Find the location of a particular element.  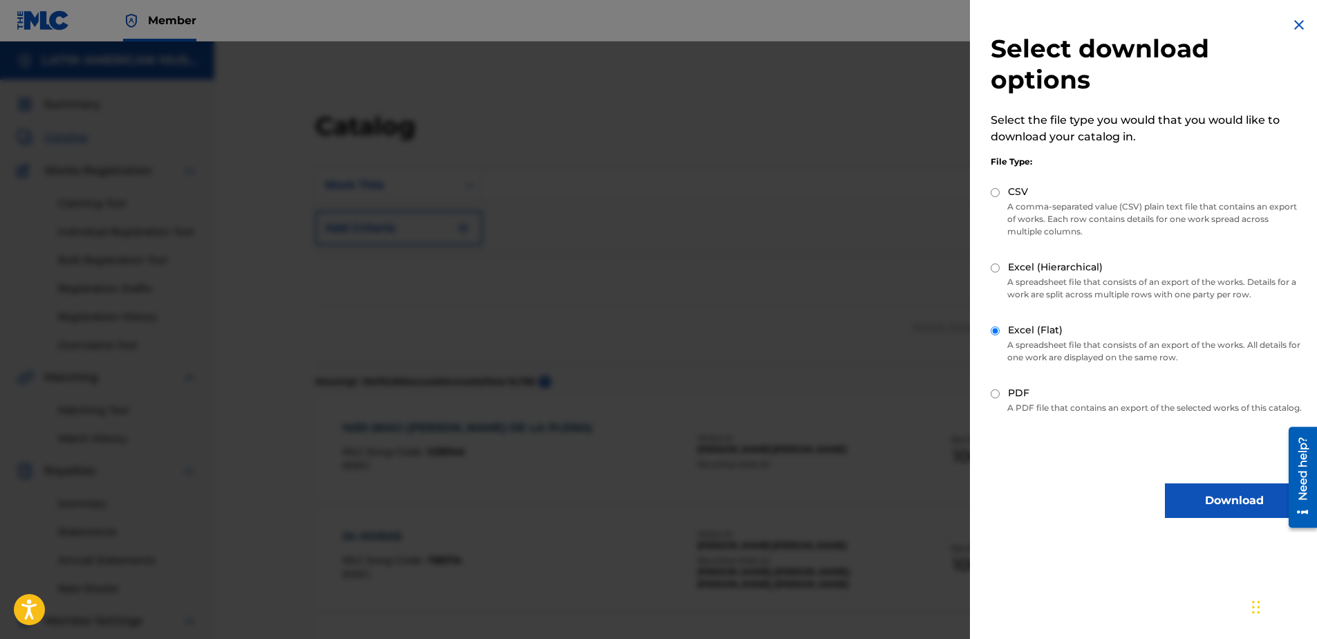

label: Excel (Hierarchical) is located at coordinates (1055, 267).